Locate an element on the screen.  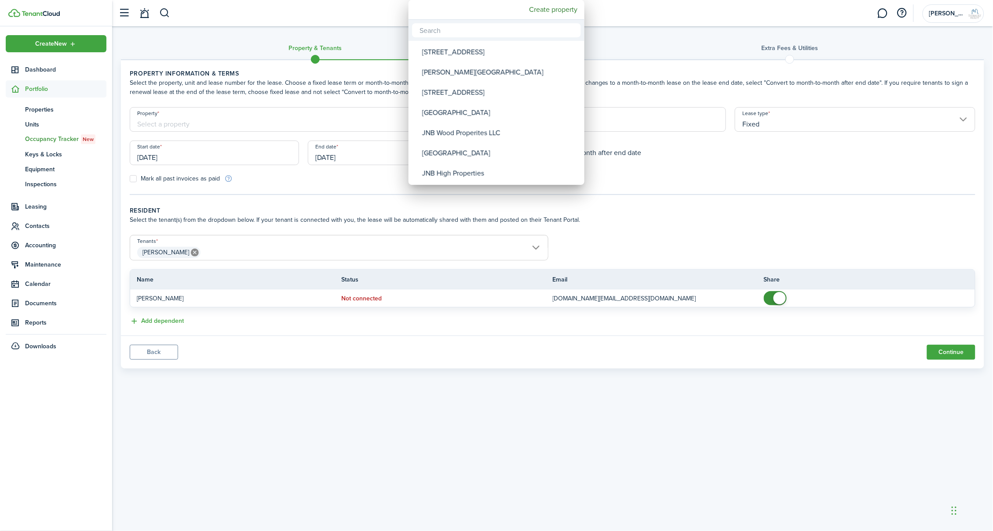
input: Search is located at coordinates (496, 30).